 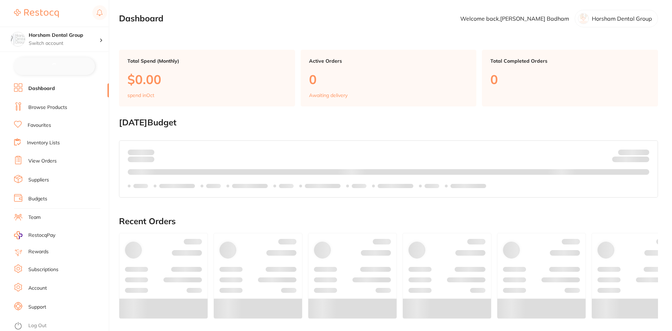 I want to click on p: month, so click(x=141, y=159).